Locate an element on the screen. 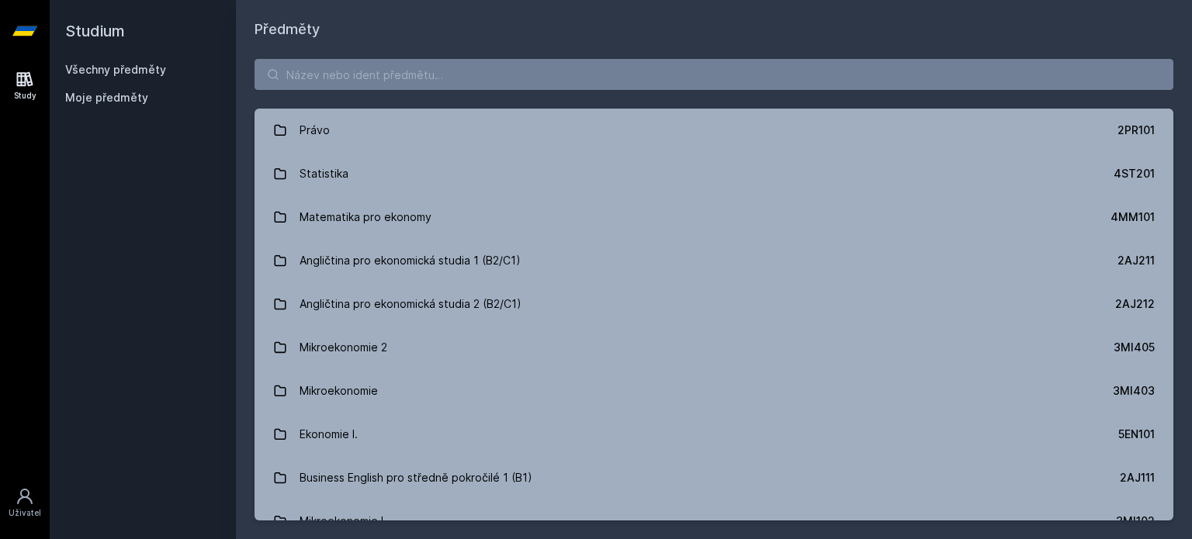 The height and width of the screenshot is (539, 1192). a: Uživatel is located at coordinates (25, 503).